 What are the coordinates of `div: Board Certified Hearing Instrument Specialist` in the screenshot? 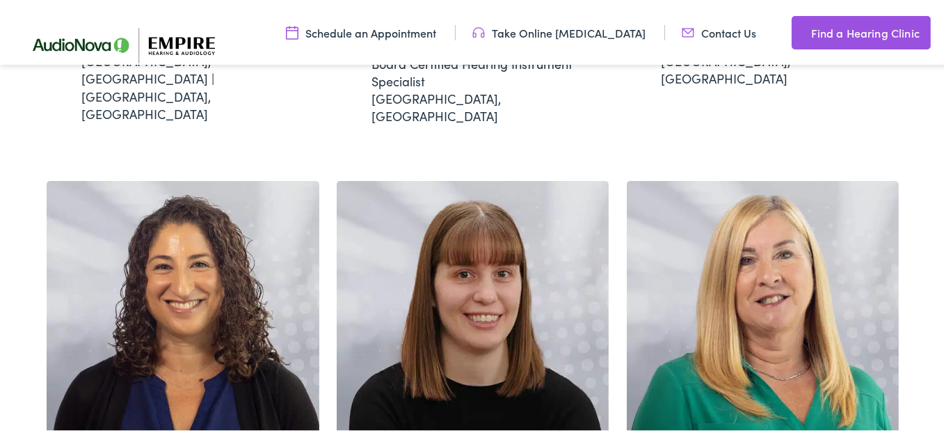 It's located at (472, 70).